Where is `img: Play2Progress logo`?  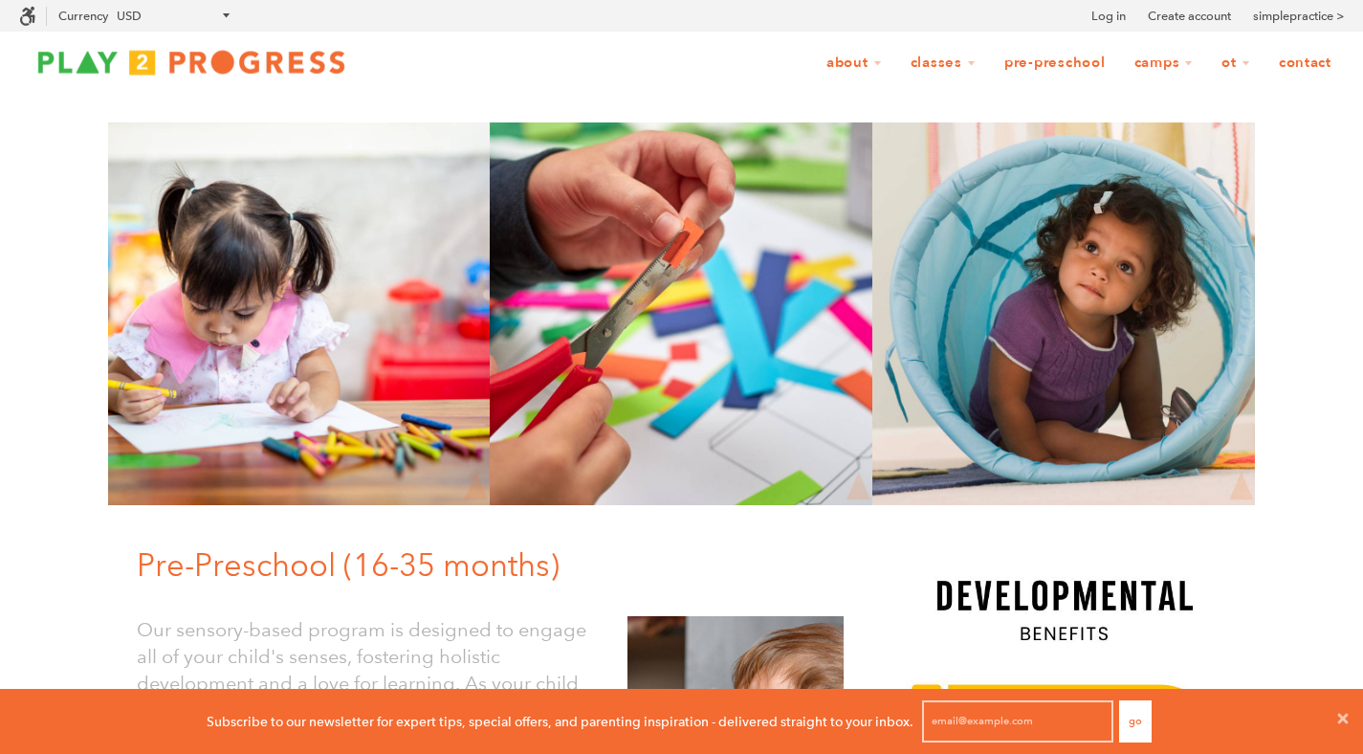 img: Play2Progress logo is located at coordinates (191, 62).